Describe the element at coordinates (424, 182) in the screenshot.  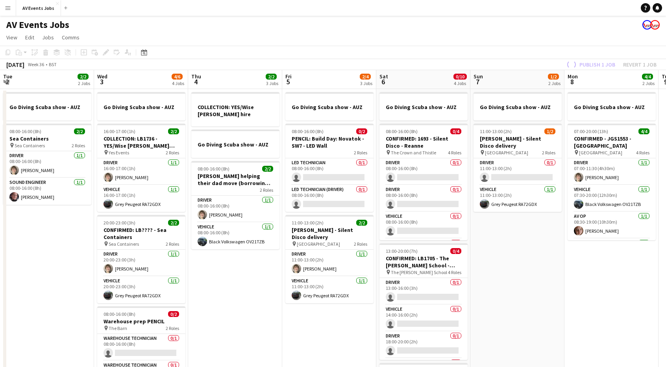
I see `div: 08:00-16:00 (8h)0/4CONFIRMED: 1693 - Silent Disco - Reanne The Crown and Thistle4 RolesDriver0/10...` at that location.